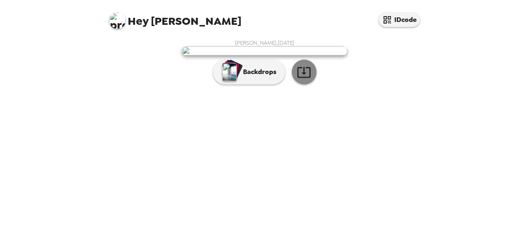 This screenshot has height=242, width=529. I want to click on p: Backdrops, so click(258, 72).